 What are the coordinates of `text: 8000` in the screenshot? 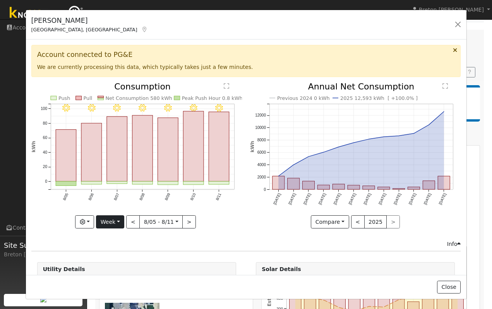 It's located at (262, 140).